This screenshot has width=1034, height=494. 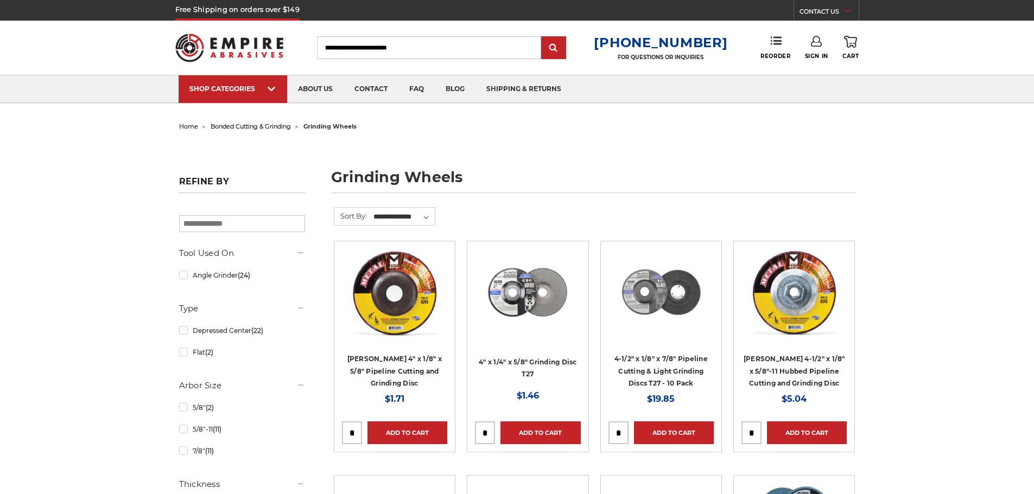 I want to click on h5: Arbor Size, so click(x=242, y=386).